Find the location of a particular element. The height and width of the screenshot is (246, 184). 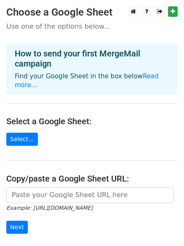

h4: Select a Google Sheet: is located at coordinates (92, 121).